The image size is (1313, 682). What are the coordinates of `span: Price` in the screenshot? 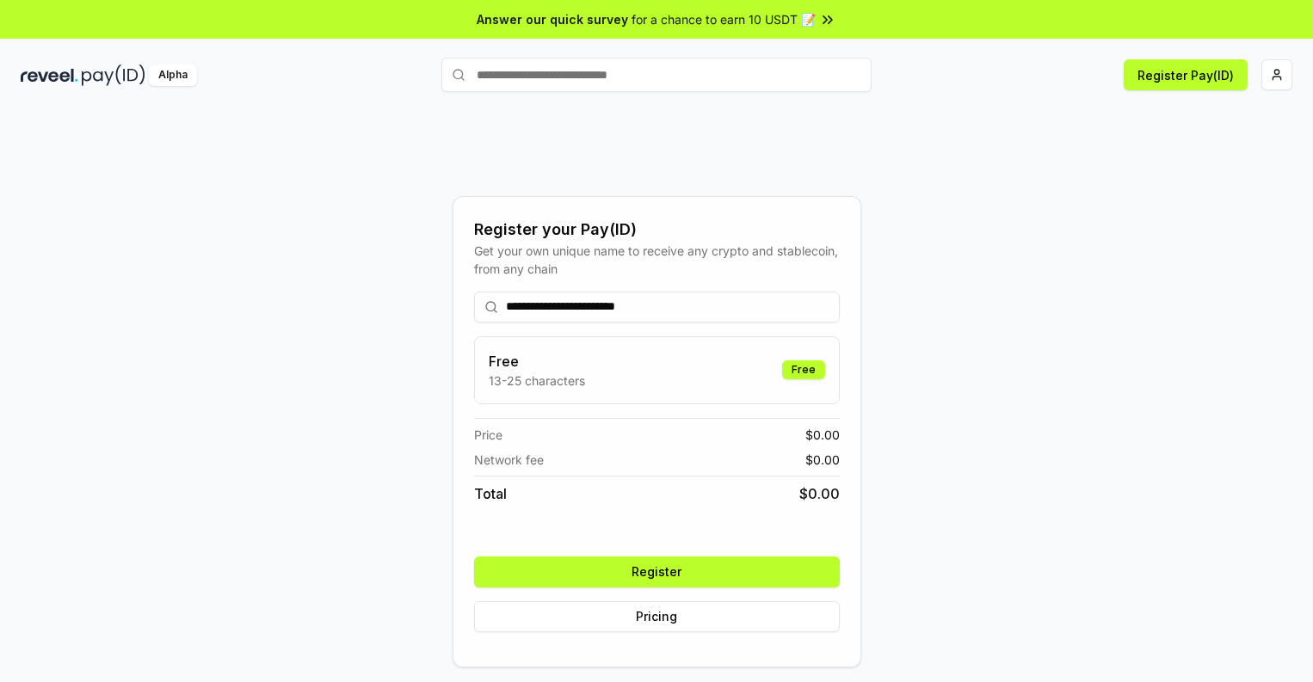 It's located at (488, 435).